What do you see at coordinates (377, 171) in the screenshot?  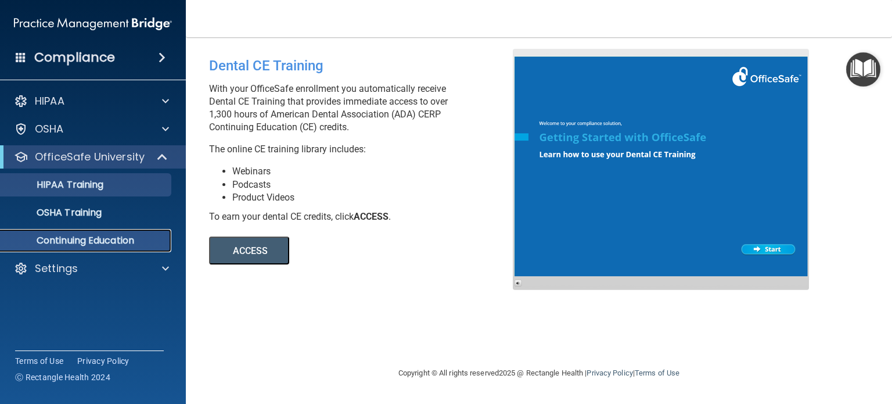 I see `li: Webinars` at bounding box center [377, 171].